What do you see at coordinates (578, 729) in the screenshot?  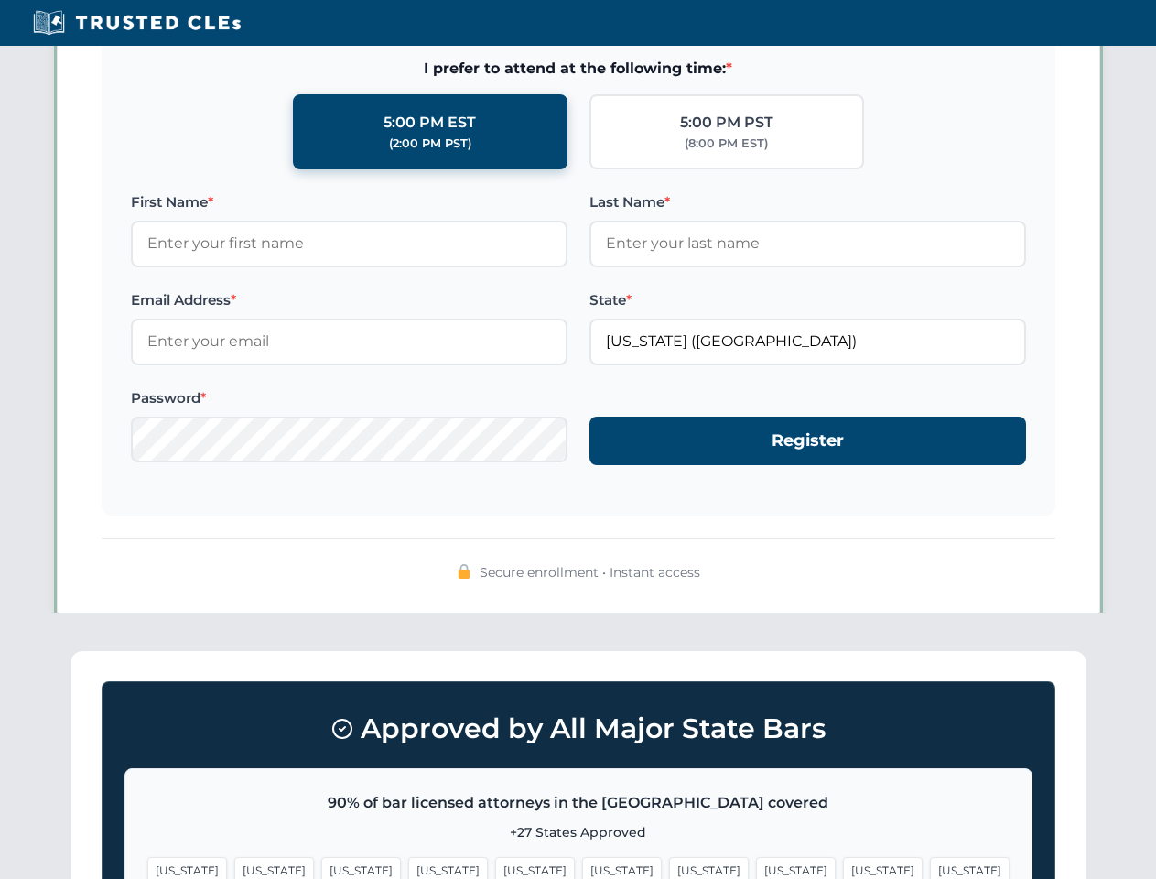 I see `h3: Approved by All Major State Bars` at bounding box center [578, 729].